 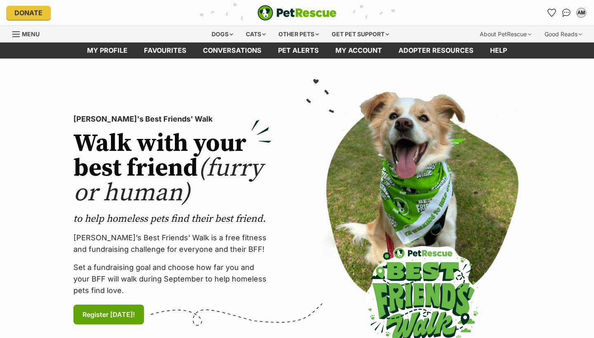 What do you see at coordinates (563, 34) in the screenshot?
I see `div: Good Reads` at bounding box center [563, 34].